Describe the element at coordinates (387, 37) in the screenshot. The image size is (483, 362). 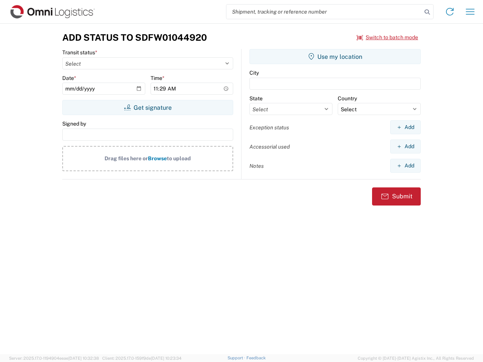
I see `button: Switch to batch mode` at that location.